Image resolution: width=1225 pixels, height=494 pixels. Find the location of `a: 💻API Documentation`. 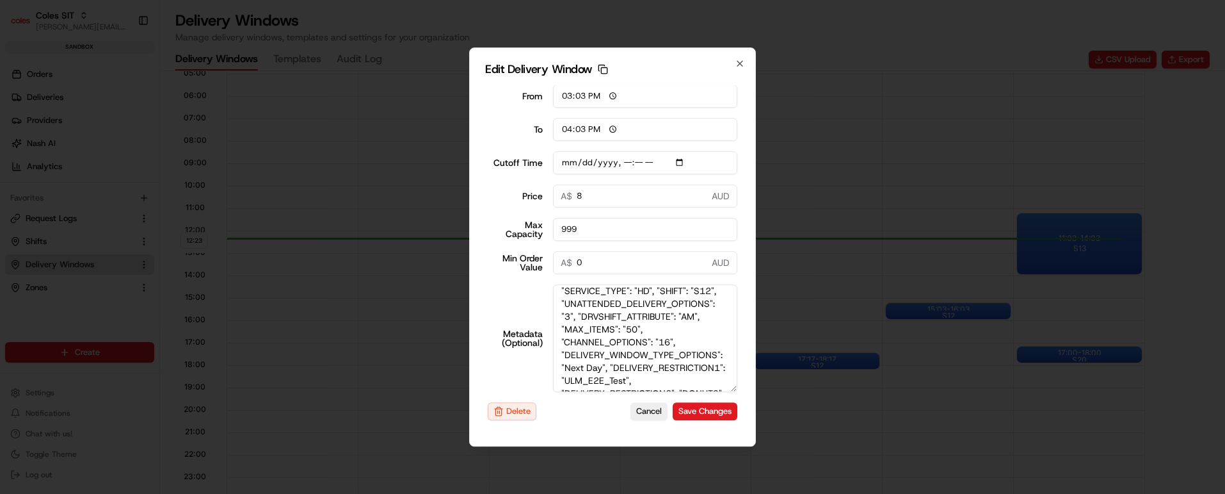

a: 💻API Documentation is located at coordinates (157, 192).